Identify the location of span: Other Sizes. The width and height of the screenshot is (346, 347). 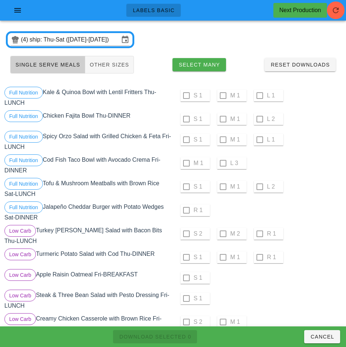
(109, 65).